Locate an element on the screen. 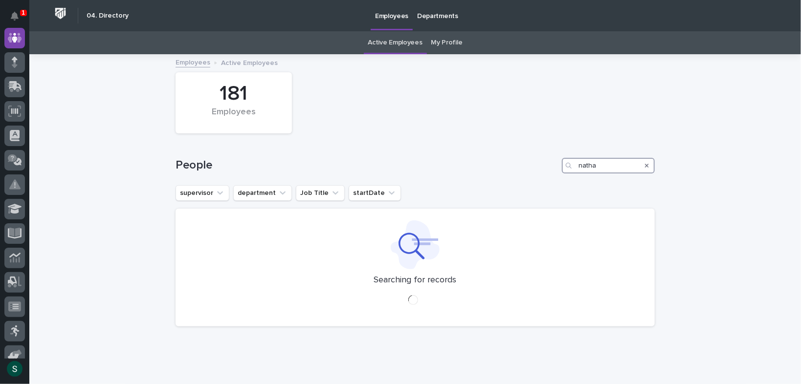 This screenshot has height=384, width=801. button: department is located at coordinates (262, 193).